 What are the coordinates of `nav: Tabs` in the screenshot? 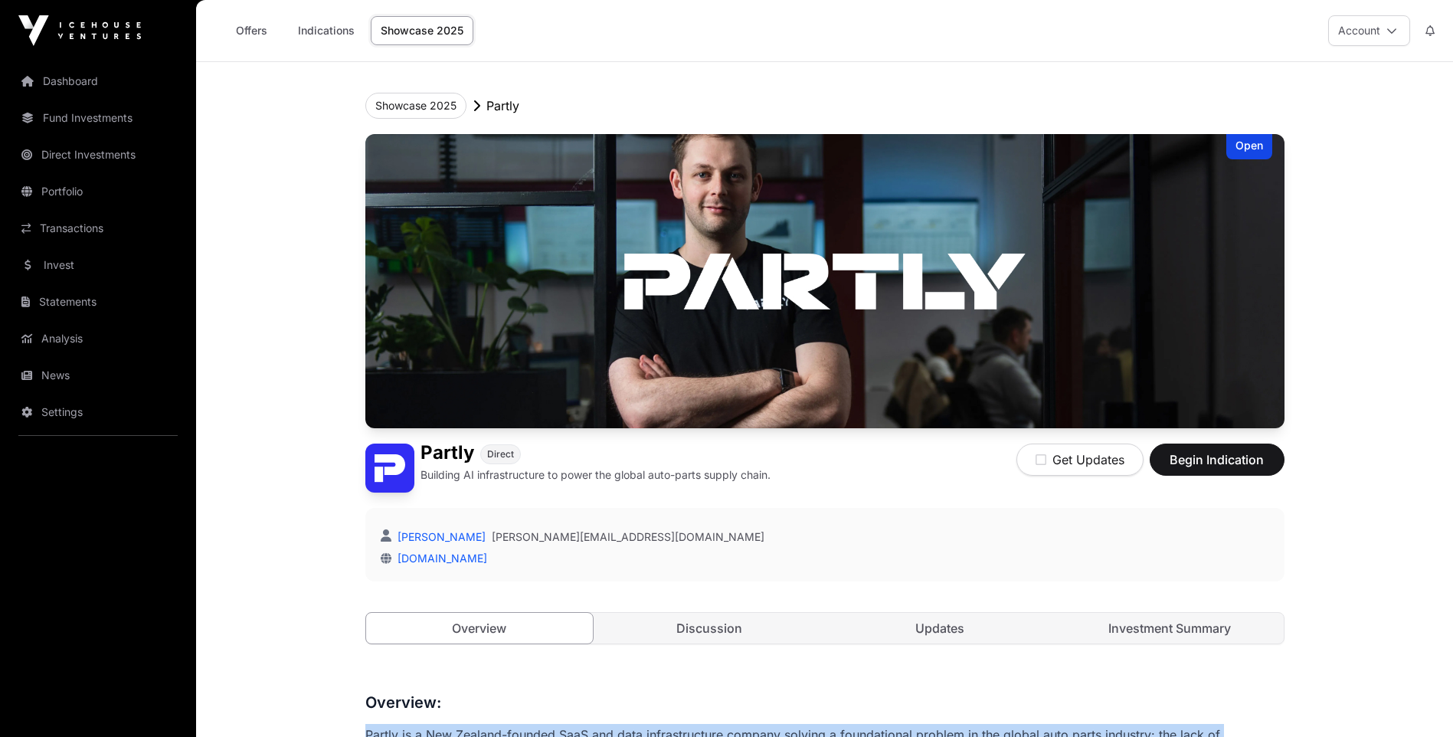 It's located at (825, 628).